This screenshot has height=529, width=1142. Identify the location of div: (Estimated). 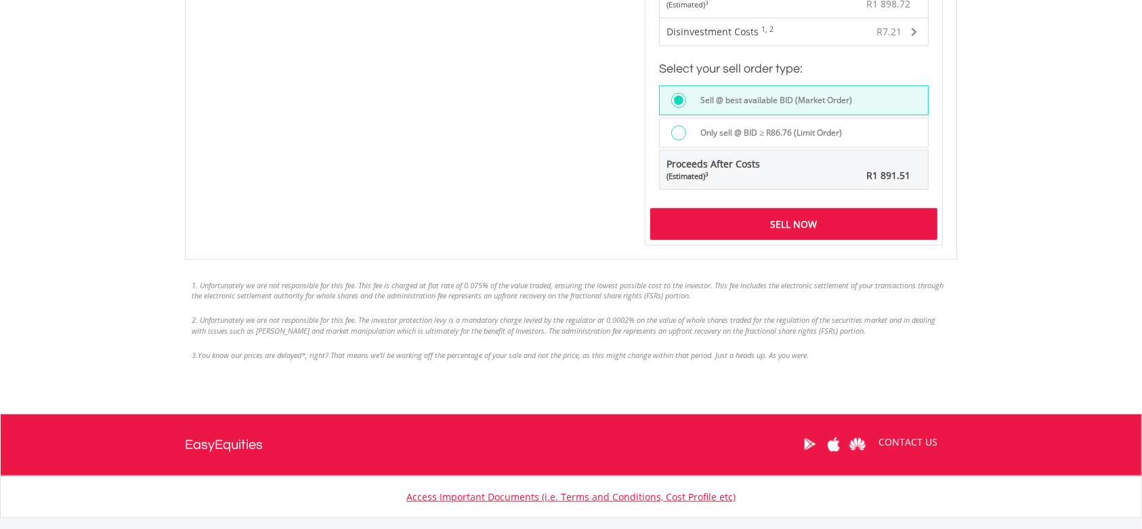
(713, 176).